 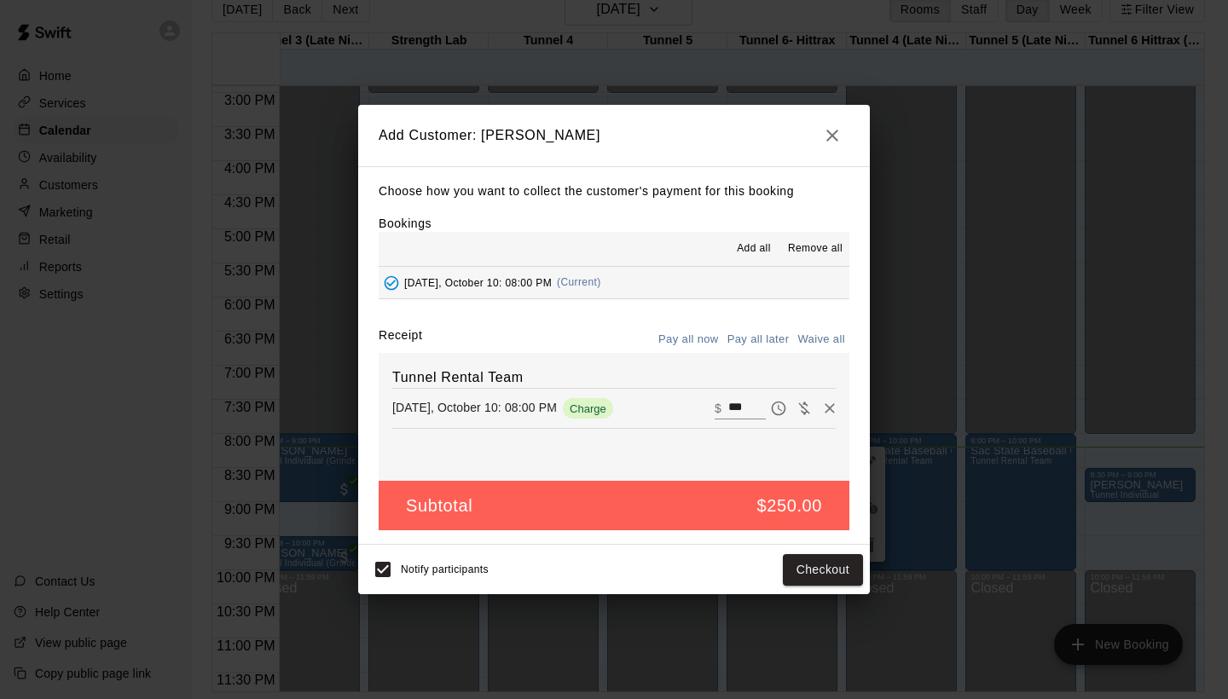 What do you see at coordinates (405, 223) in the screenshot?
I see `label: Bookings` at bounding box center [405, 223].